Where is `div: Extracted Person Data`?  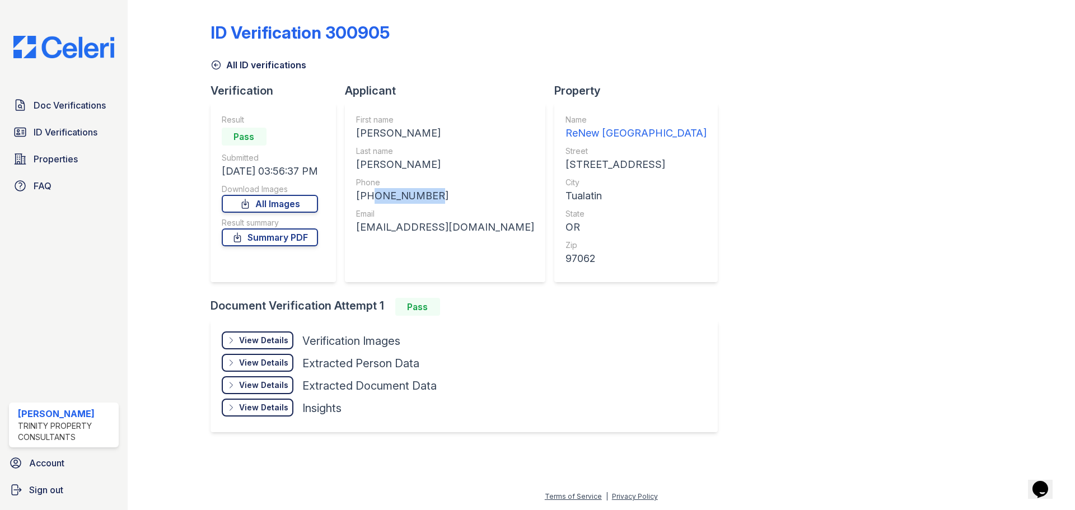 div: Extracted Person Data is located at coordinates (361, 363).